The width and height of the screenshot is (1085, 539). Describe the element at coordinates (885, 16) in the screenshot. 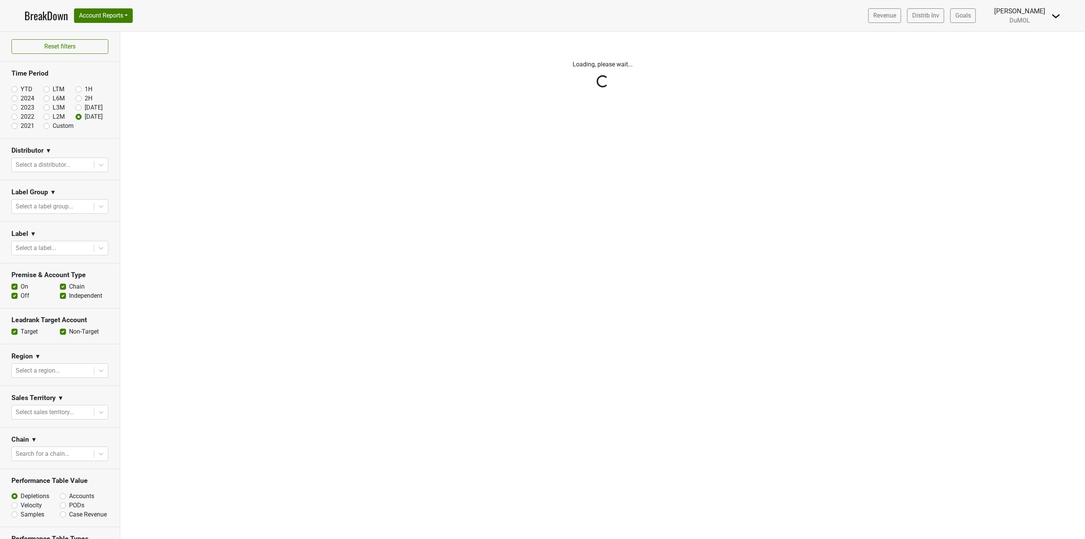

I see `a: Revenue` at that location.